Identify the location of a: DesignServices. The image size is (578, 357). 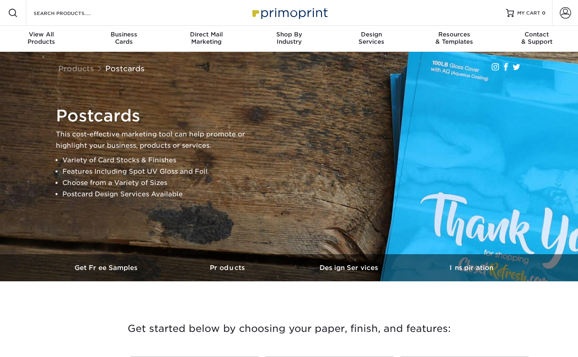
(371, 39).